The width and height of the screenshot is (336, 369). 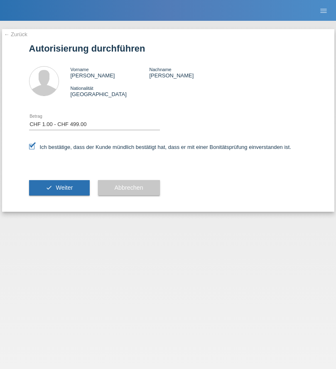 What do you see at coordinates (324, 10) in the screenshot?
I see `a: menu` at bounding box center [324, 10].